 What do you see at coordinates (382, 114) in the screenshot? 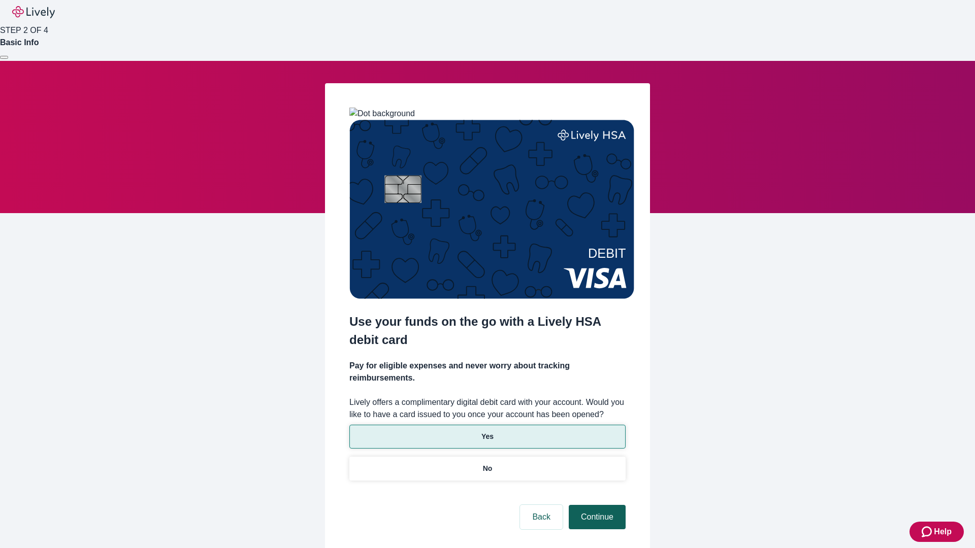
I see `img: Dot background` at bounding box center [382, 114].